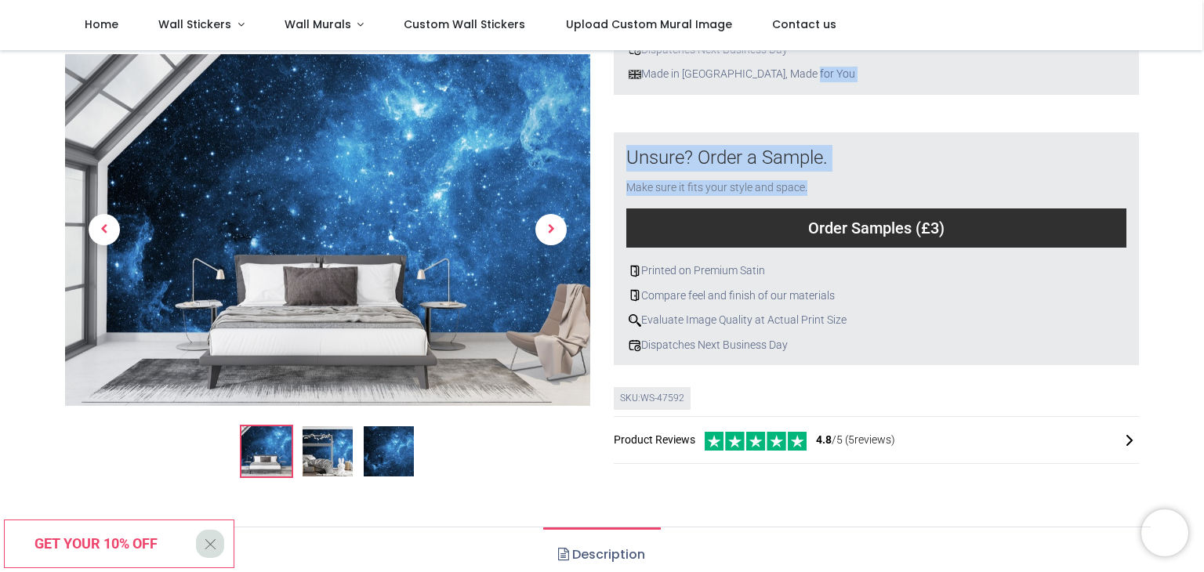 The width and height of the screenshot is (1204, 572). Describe the element at coordinates (876, 228) in the screenshot. I see `div: Order Samples (£3)` at that location.